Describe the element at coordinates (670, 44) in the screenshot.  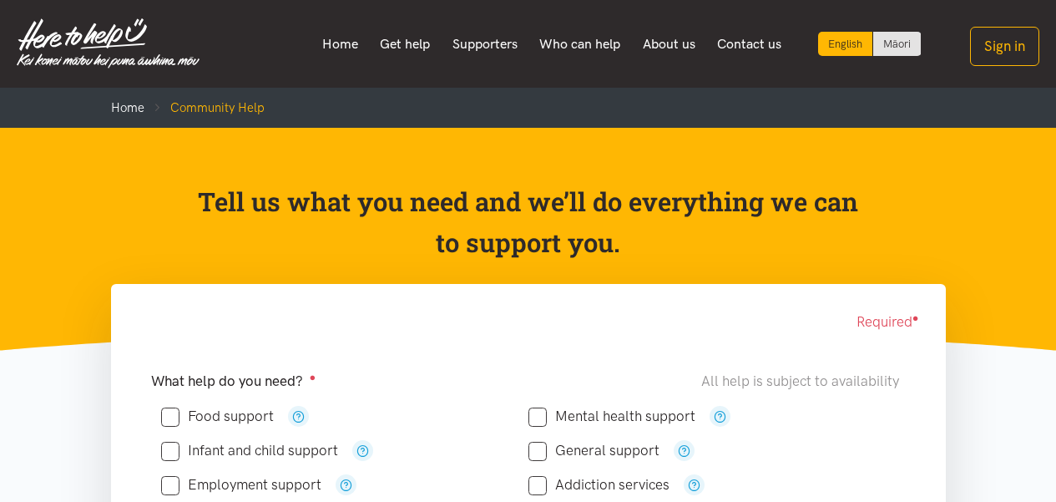
I see `a: About us` at that location.